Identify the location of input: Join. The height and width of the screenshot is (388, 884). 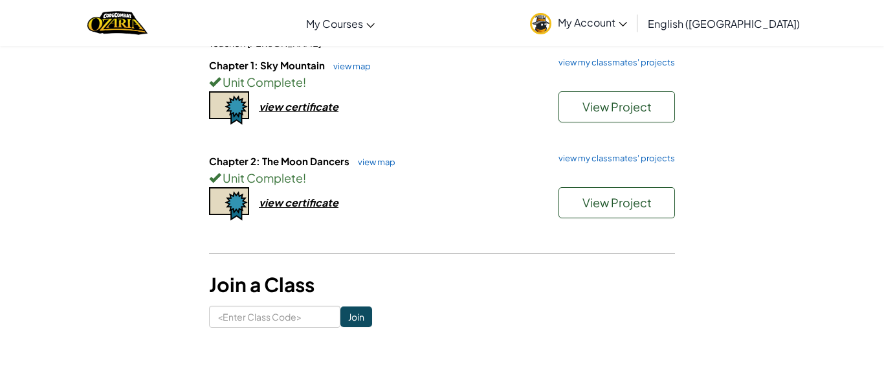
(356, 317).